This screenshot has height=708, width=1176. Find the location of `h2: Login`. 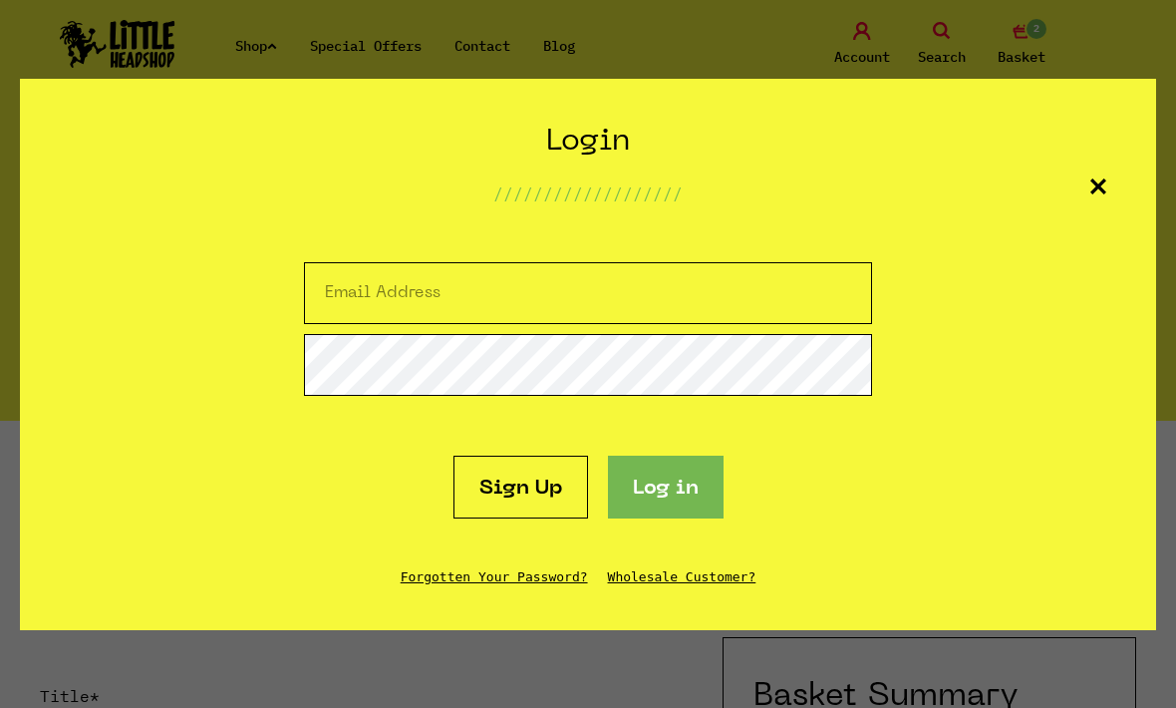

h2: Login is located at coordinates (588, 143).